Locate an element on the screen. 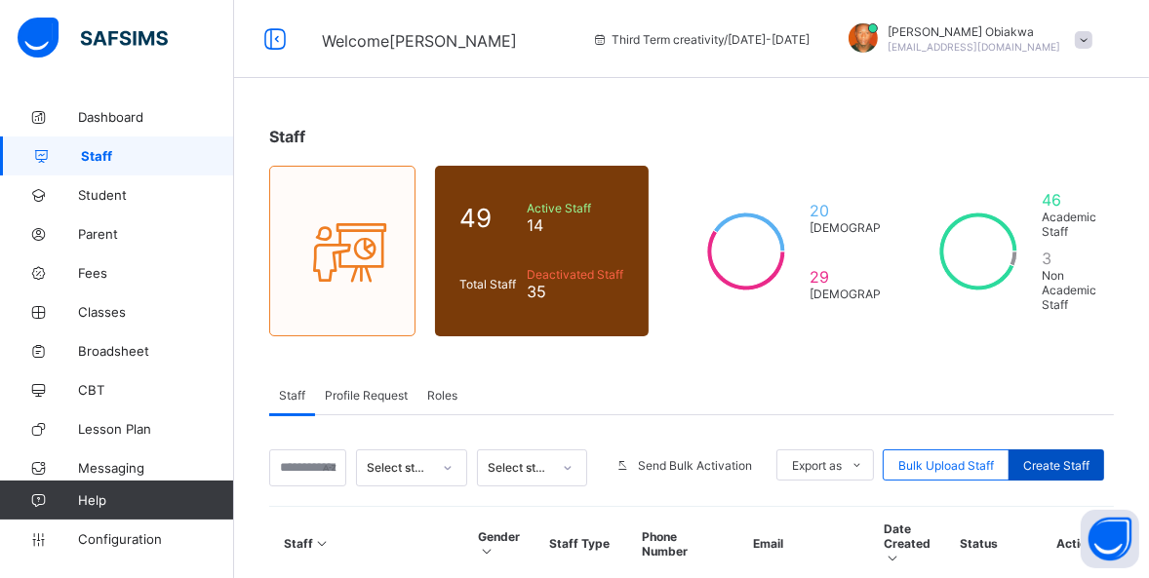  span: CBT is located at coordinates (156, 390).